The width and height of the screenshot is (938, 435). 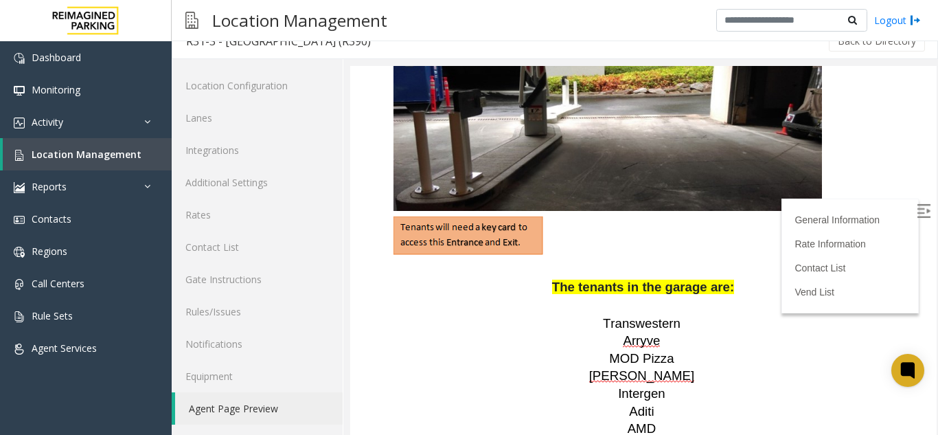 I want to click on a: Location Management, so click(x=87, y=154).